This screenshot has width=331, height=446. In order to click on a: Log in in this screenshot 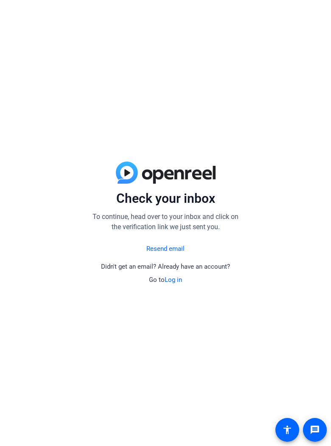, I will do `click(173, 279)`.